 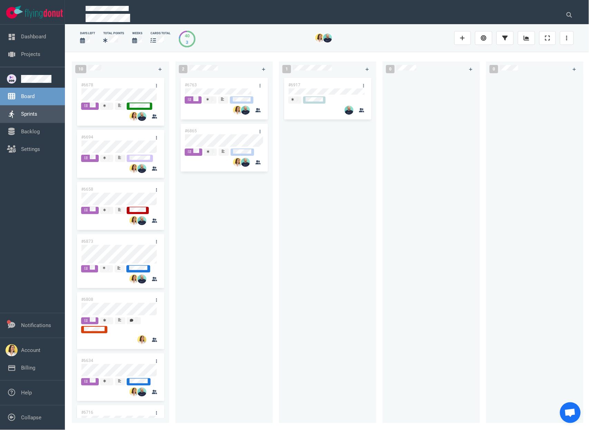 What do you see at coordinates (137, 33) in the screenshot?
I see `div: Weeks` at bounding box center [137, 33].